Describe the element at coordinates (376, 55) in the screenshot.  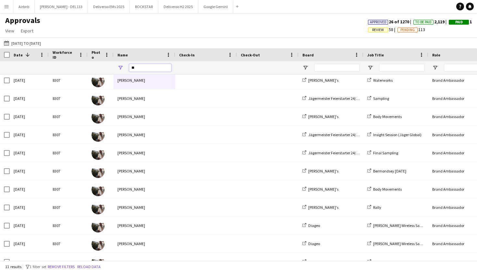
I see `span: Job Title` at that location.